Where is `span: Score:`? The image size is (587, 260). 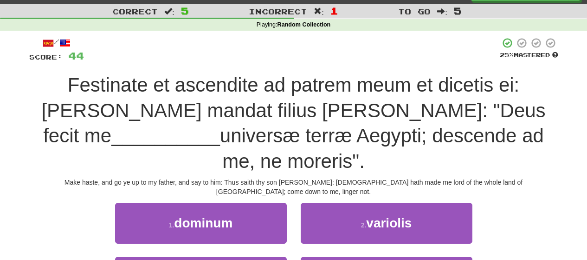 span: Score: is located at coordinates (46, 57).